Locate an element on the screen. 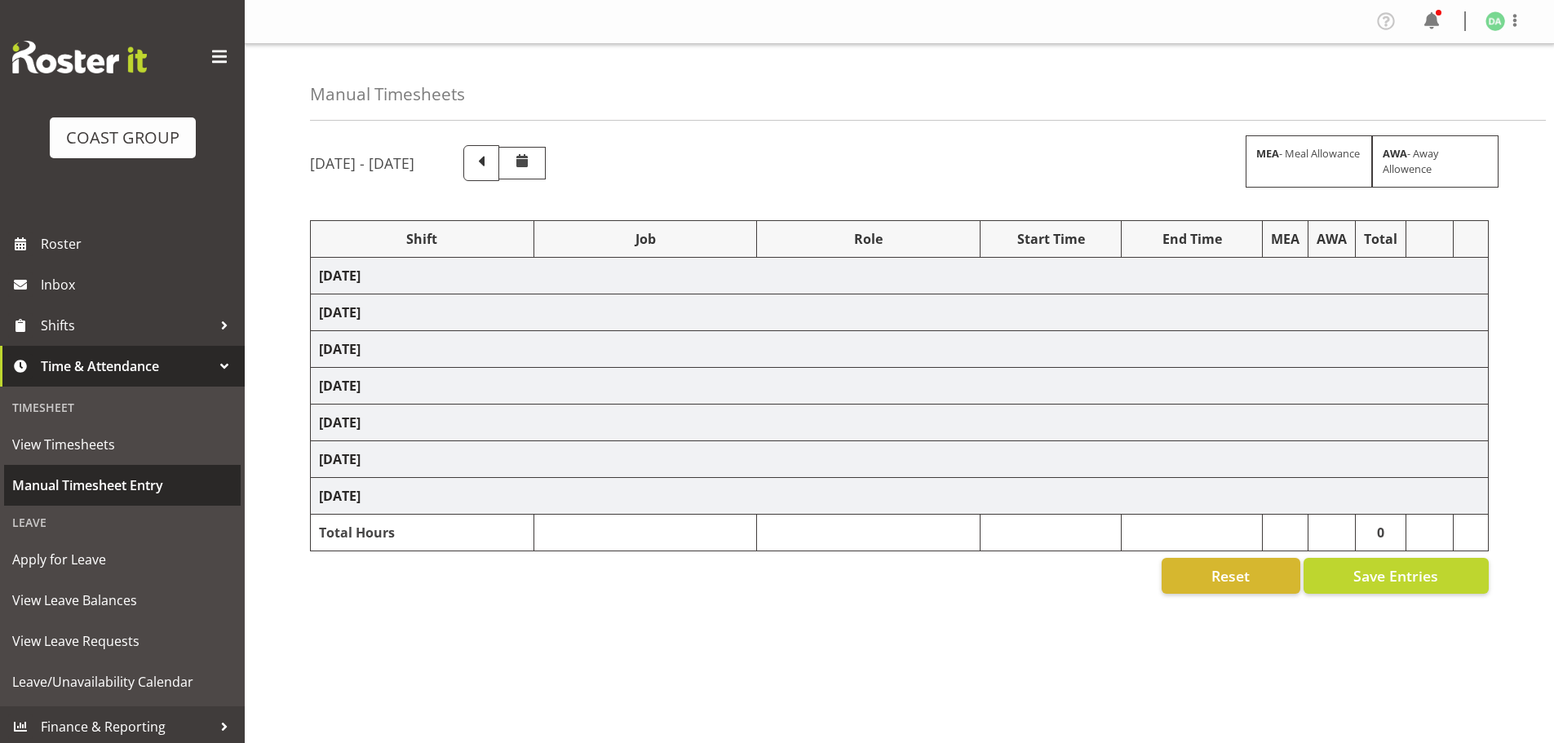  span: View Leave Balances is located at coordinates (122, 600).